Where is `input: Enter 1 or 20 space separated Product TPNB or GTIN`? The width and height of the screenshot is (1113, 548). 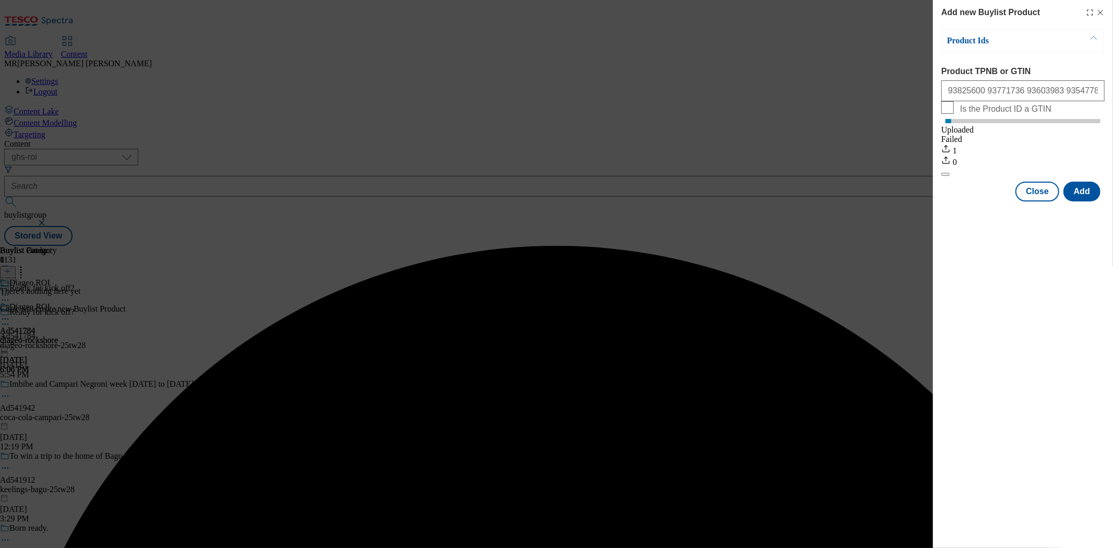
input: Enter 1 or 20 space separated Product TPNB or GTIN is located at coordinates (1023, 91).